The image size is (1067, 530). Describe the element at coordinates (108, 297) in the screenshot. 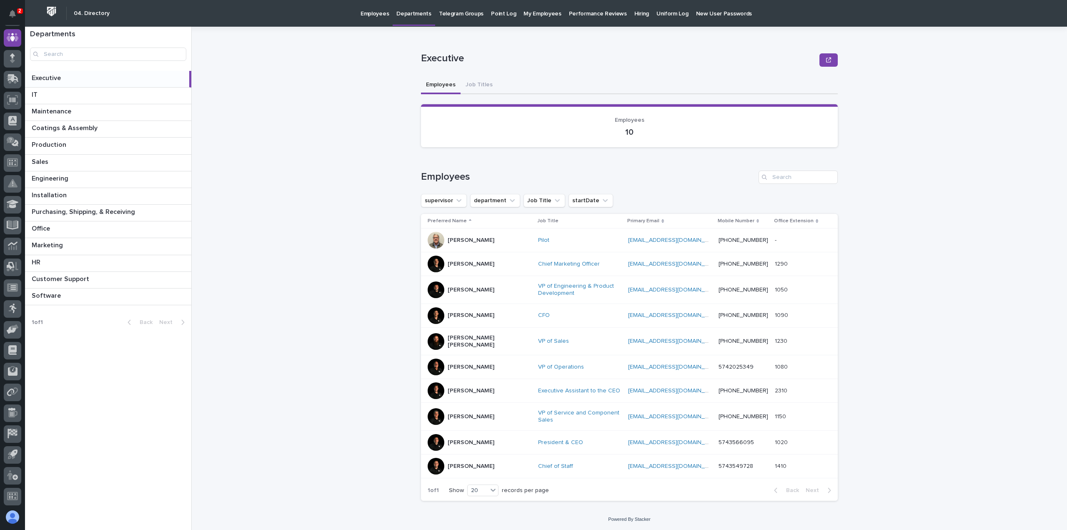

I see `a: SoftwareSoftware` at that location.